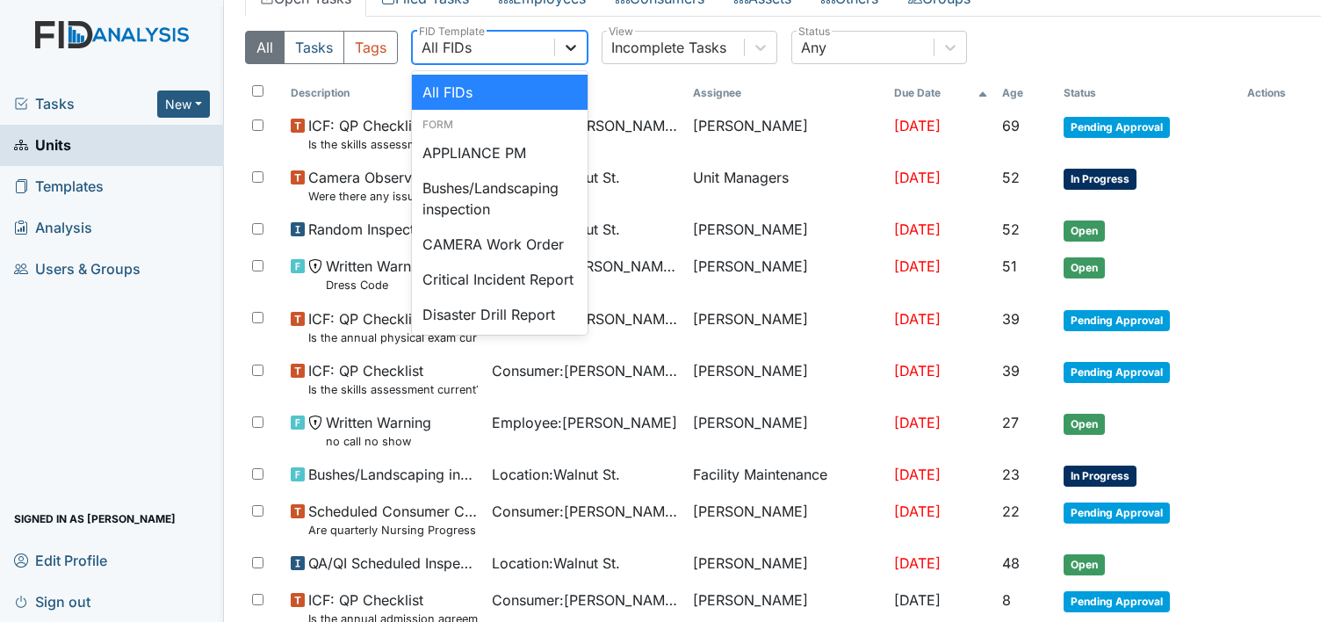  Describe the element at coordinates (786, 93) in the screenshot. I see `th: Assignee` at that location.